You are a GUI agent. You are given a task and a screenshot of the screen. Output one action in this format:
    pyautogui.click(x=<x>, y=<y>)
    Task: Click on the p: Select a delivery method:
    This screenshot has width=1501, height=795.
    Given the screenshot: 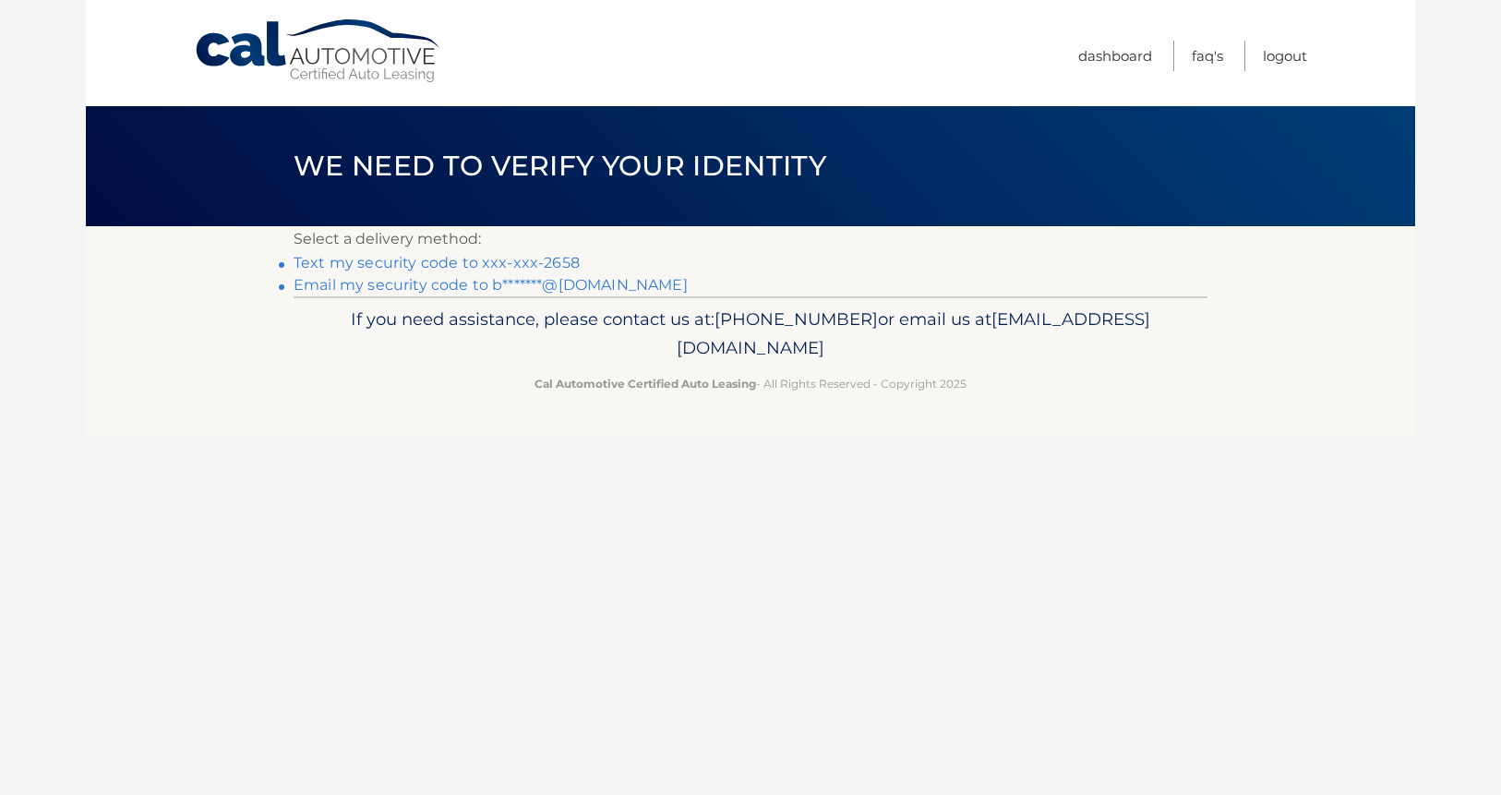 What is the action you would take?
    pyautogui.click(x=750, y=239)
    